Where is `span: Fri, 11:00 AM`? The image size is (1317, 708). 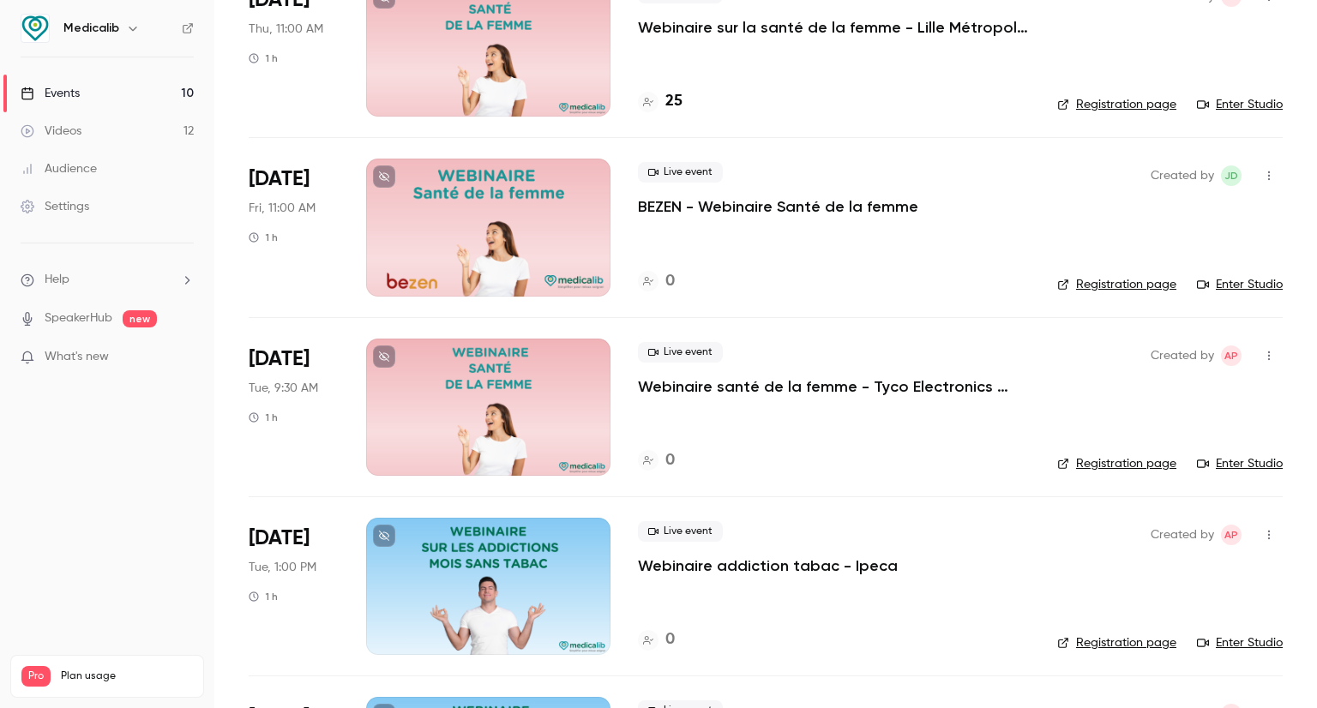
span: Fri, 11:00 AM is located at coordinates (282, 208).